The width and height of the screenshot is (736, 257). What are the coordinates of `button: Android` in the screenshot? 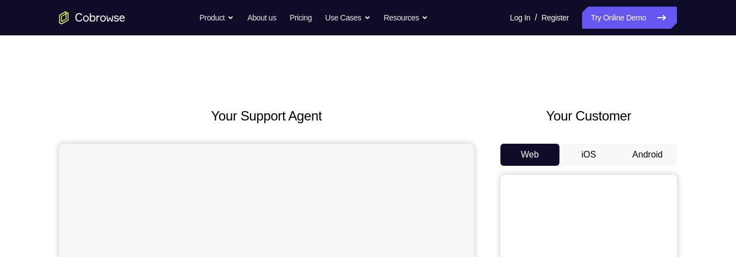 It's located at (647, 155).